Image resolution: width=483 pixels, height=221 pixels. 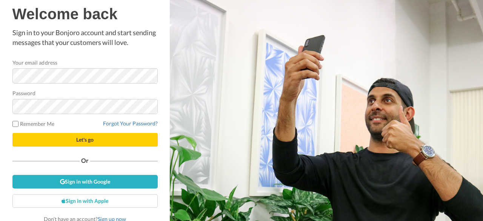 I want to click on span: Let's go, so click(x=85, y=139).